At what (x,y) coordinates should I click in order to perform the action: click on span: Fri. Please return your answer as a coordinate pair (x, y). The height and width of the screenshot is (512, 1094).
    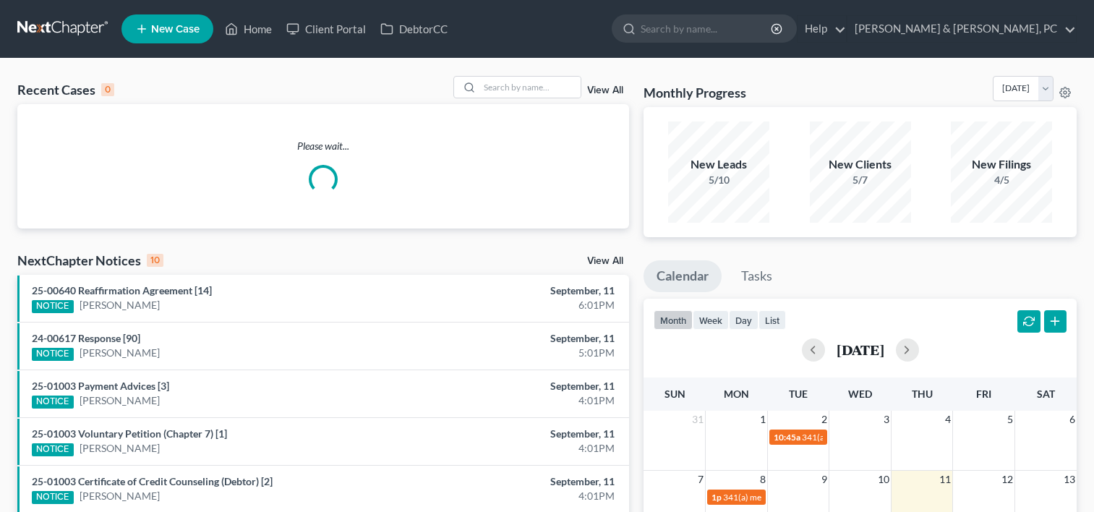
    Looking at the image, I should click on (983, 393).